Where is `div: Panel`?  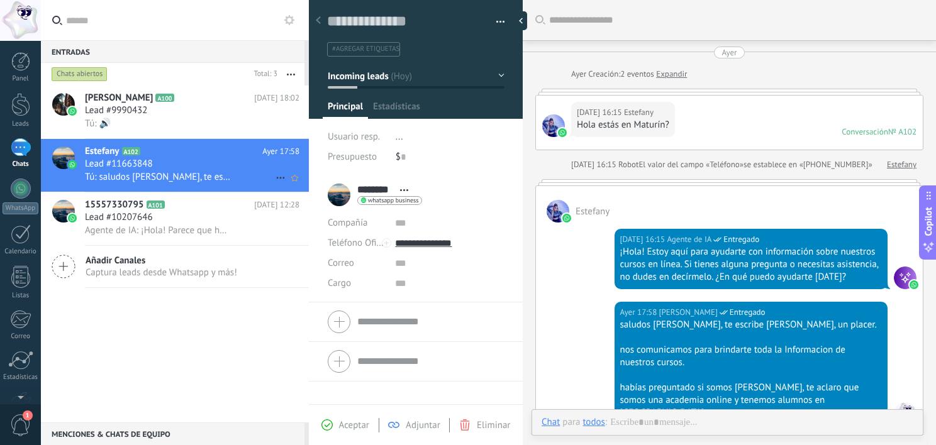
div: Panel is located at coordinates (21, 79).